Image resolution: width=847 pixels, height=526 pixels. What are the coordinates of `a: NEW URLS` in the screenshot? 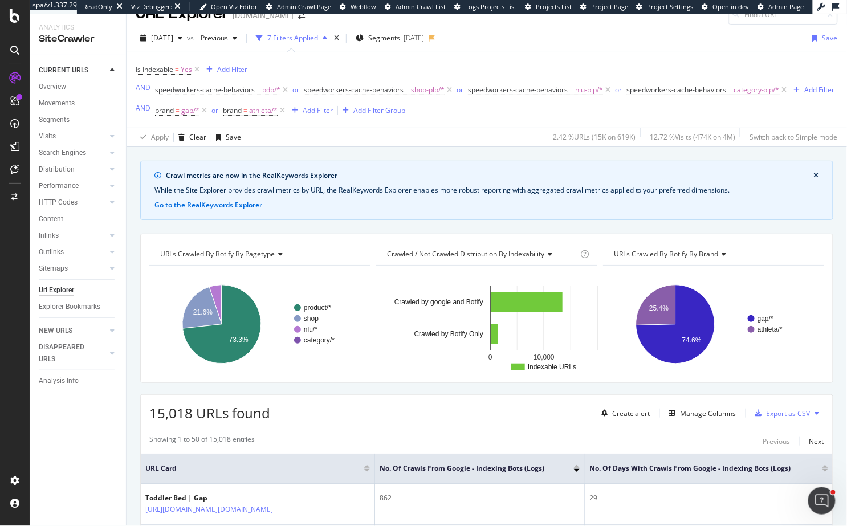 It's located at (72, 331).